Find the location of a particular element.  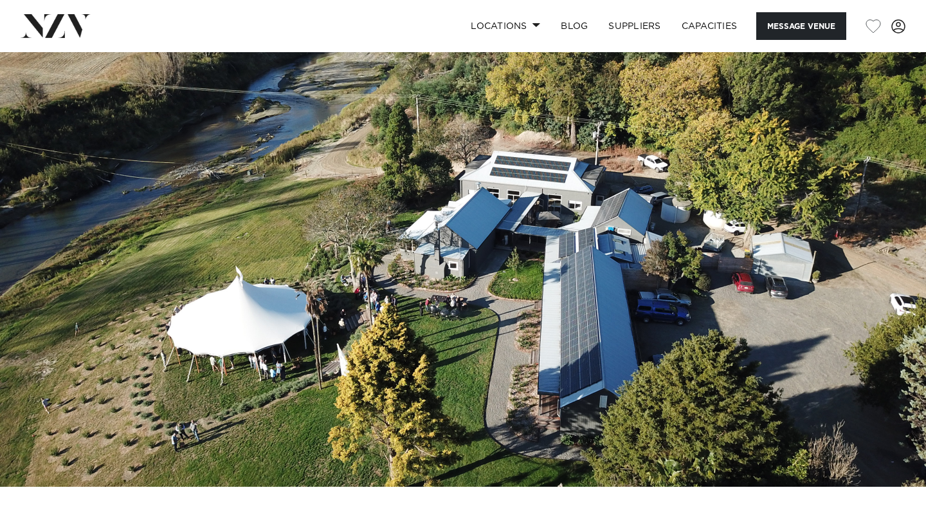

a: Locations is located at coordinates (506, 26).